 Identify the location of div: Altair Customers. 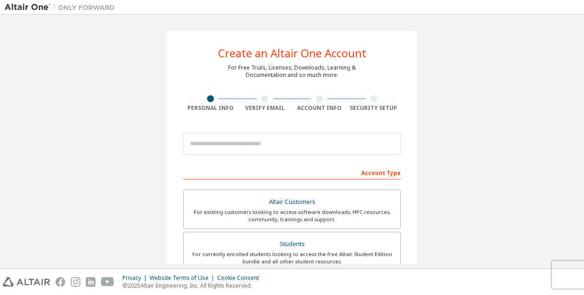
(292, 202).